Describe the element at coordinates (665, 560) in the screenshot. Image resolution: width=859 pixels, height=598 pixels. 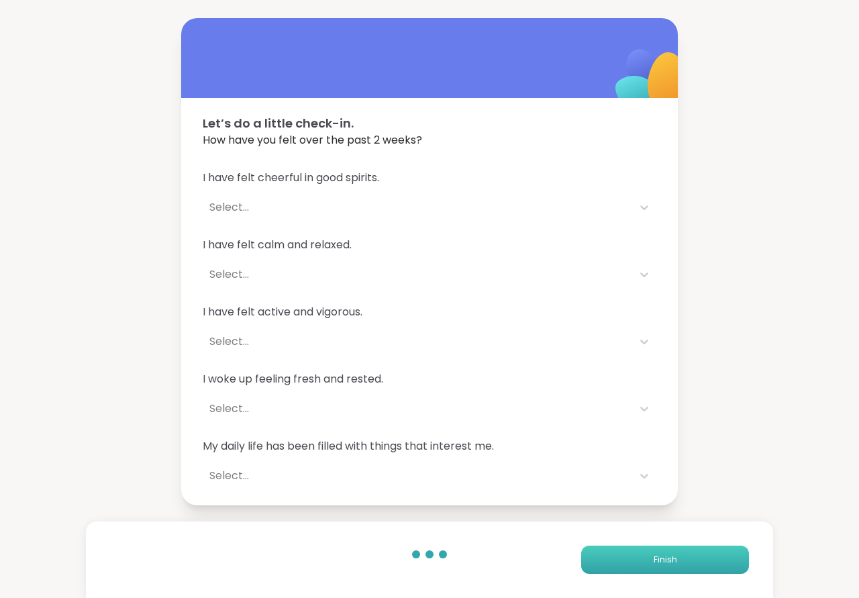
I see `span: Finish` at that location.